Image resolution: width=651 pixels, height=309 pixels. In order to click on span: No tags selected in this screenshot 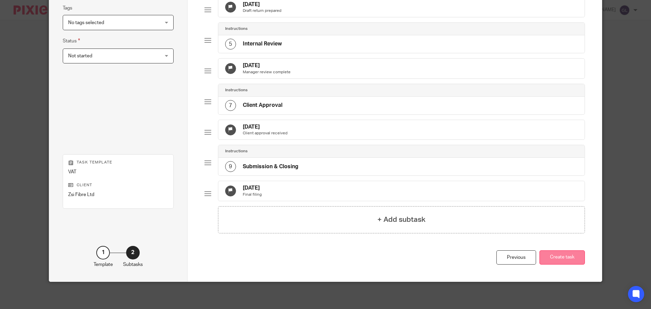, I will do `click(86, 23)`.